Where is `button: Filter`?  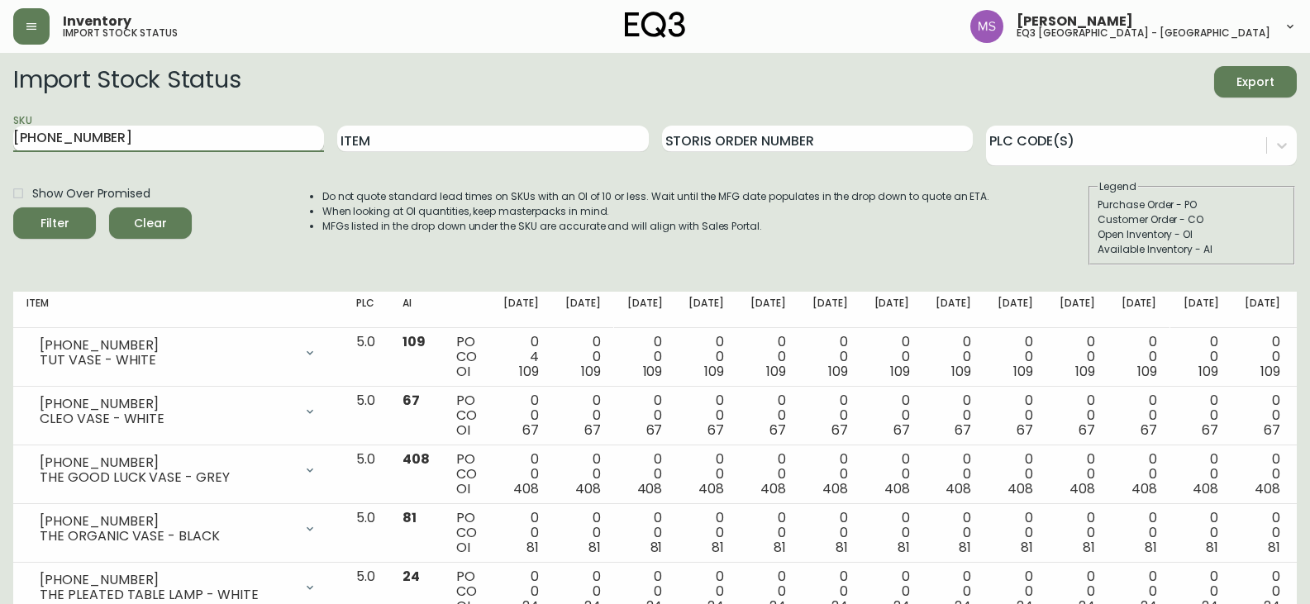
button: Filter is located at coordinates (55, 223).